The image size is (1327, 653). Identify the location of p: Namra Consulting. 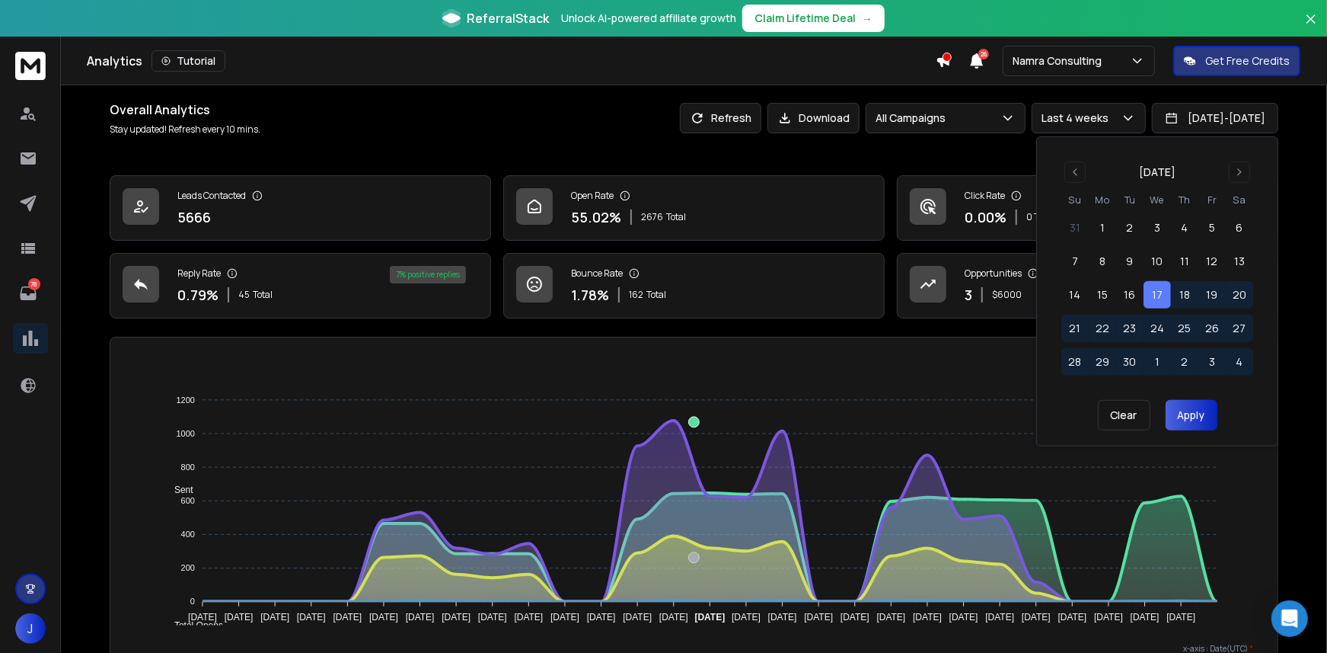
(1060, 61).